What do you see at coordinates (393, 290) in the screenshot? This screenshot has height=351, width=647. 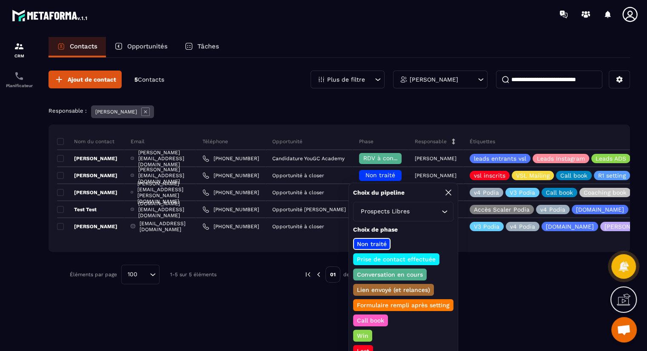 I see `p: Lien envoyé (et relances)` at bounding box center [393, 290].